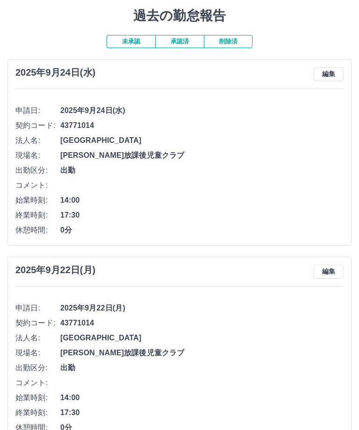 The image size is (359, 430). I want to click on h3: 2025年9月22日(月), so click(55, 270).